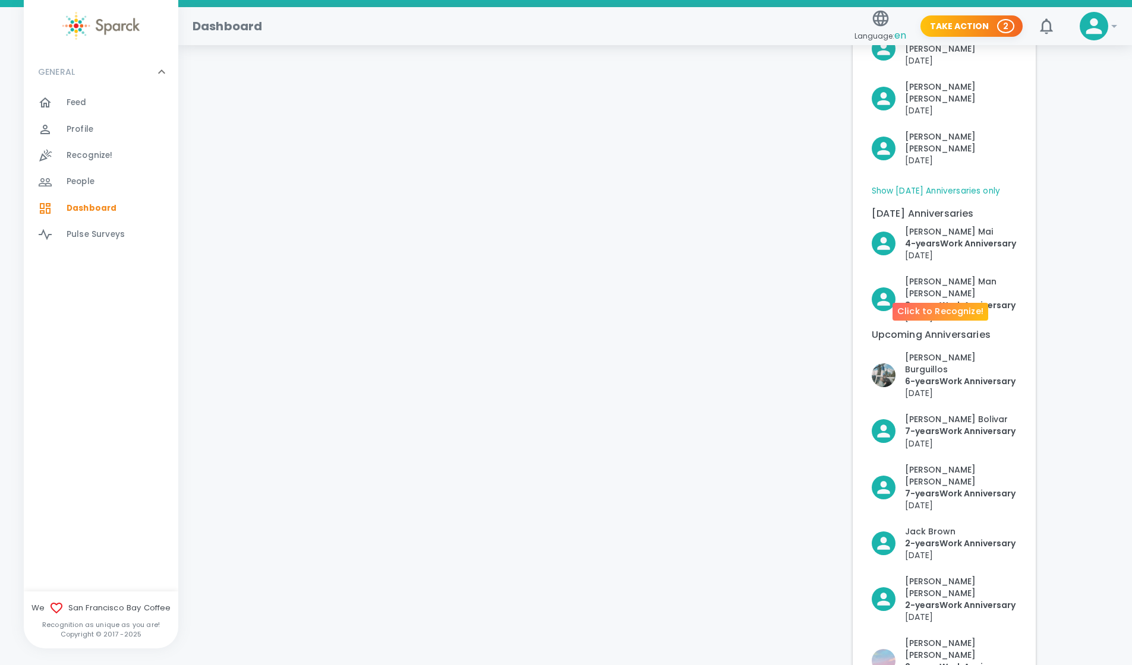 This screenshot has width=1132, height=665. Describe the element at coordinates (900, 35) in the screenshot. I see `span: en` at that location.